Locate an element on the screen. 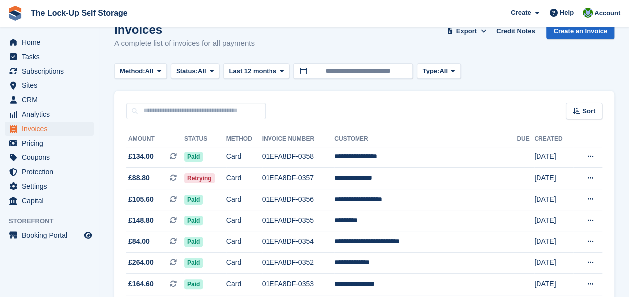  th: Due is located at coordinates (525, 139).